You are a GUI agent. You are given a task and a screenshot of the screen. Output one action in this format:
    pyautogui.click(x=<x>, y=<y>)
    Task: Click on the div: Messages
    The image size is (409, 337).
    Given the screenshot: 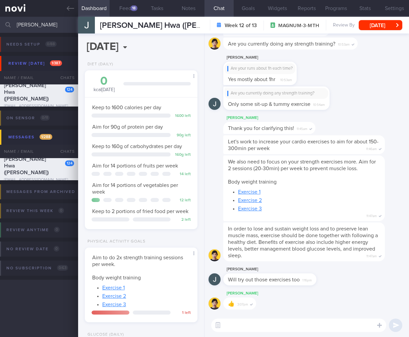 What is the action you would take?
    pyautogui.click(x=30, y=137)
    